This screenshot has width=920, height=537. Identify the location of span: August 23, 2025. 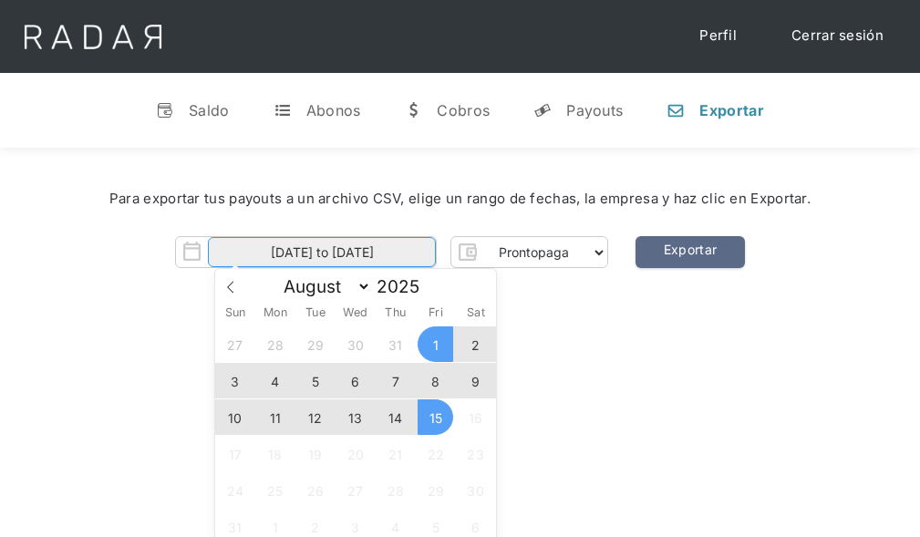
(475, 453).